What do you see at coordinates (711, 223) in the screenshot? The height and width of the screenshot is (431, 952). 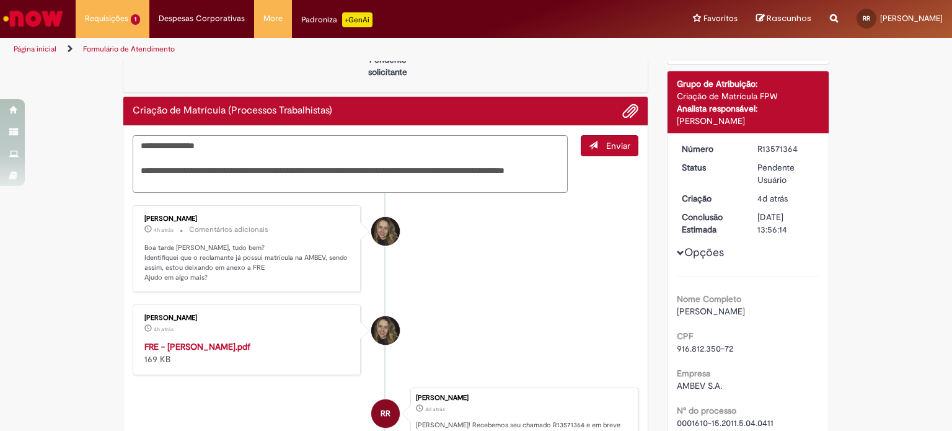 I see `dt: Conclusão Estimada` at bounding box center [711, 223].